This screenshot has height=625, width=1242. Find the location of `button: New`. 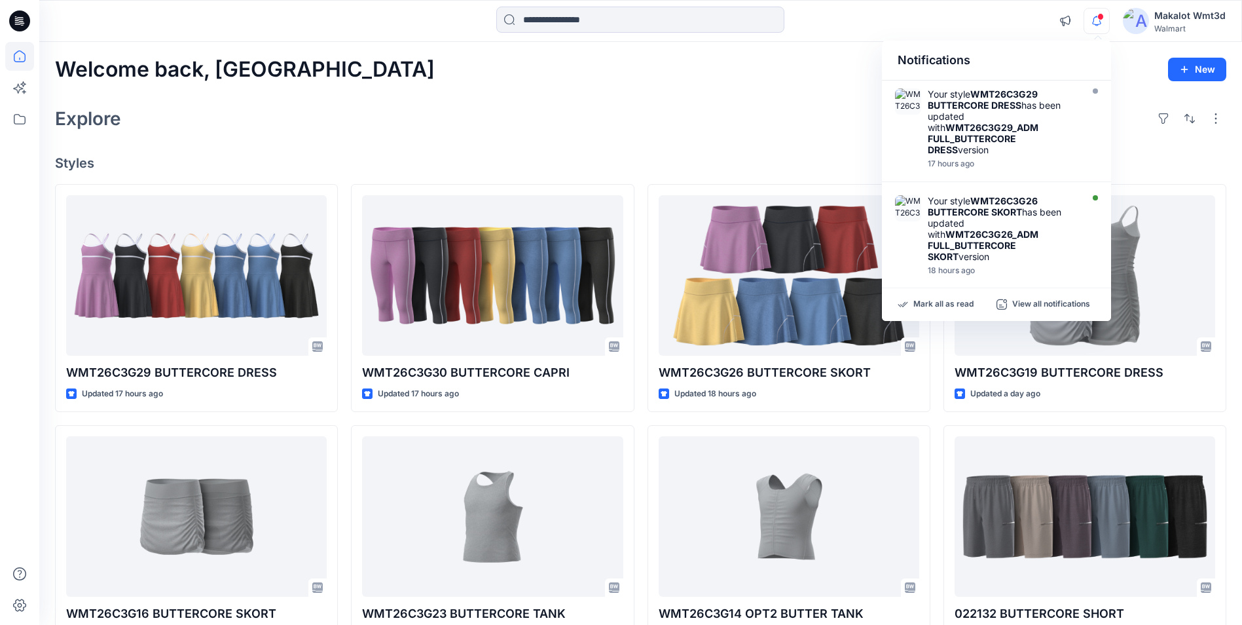

button: New is located at coordinates (1197, 69).